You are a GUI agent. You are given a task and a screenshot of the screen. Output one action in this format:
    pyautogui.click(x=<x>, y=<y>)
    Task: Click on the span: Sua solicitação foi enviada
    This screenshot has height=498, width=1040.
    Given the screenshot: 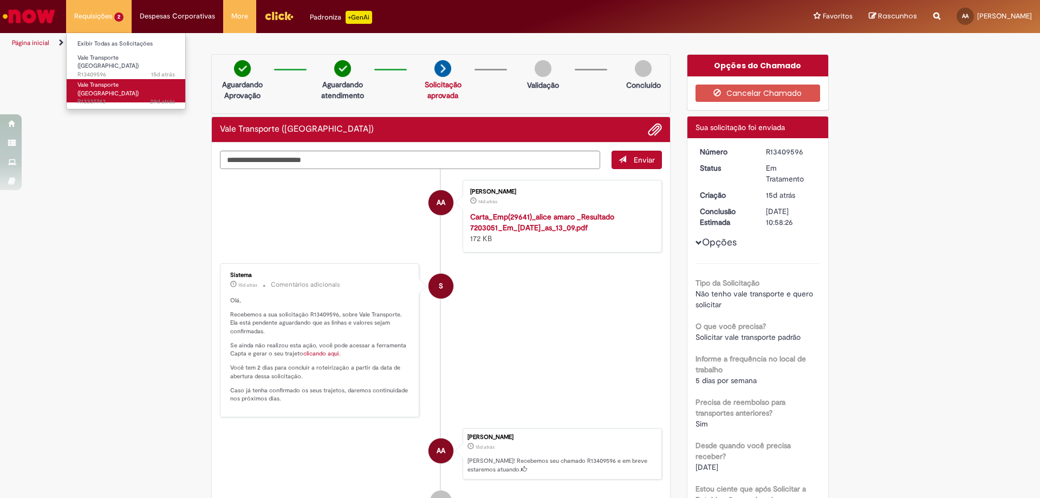 What is the action you would take?
    pyautogui.click(x=740, y=127)
    